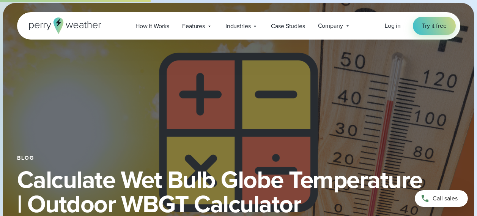 The width and height of the screenshot is (477, 216). Describe the element at coordinates (152, 26) in the screenshot. I see `a: How it Works` at that location.